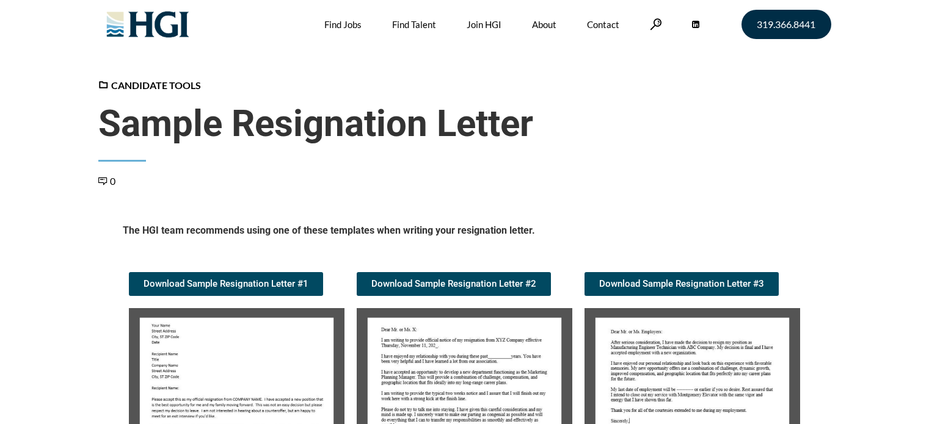  What do you see at coordinates (107, 181) in the screenshot?
I see `a: 0` at bounding box center [107, 181].